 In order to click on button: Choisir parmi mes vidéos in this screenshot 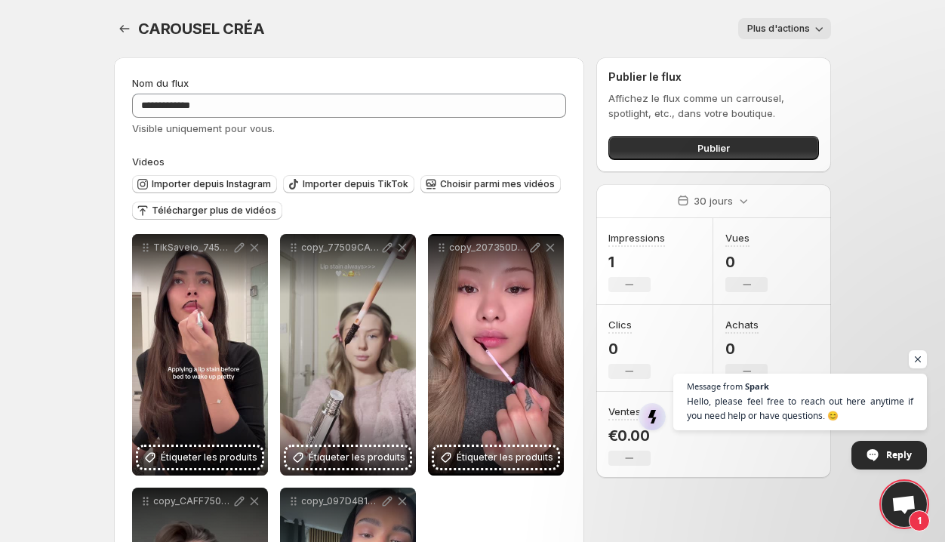, I will do `click(491, 184)`.